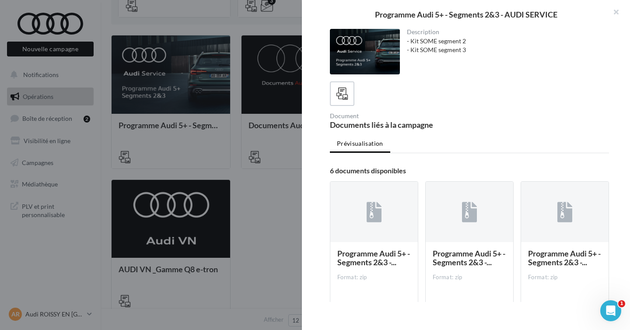 This screenshot has height=330, width=630. Describe the element at coordinates (621, 303) in the screenshot. I see `span: 1` at that location.